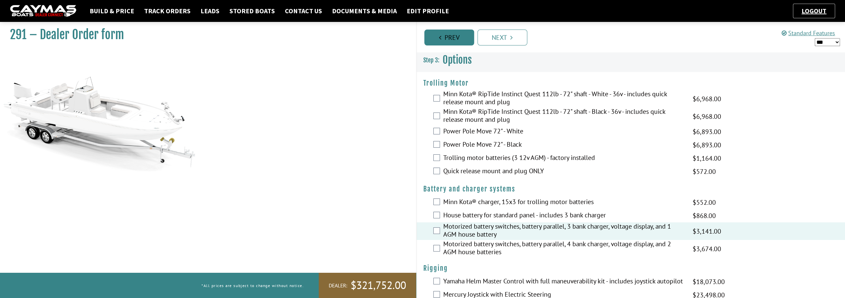  Describe the element at coordinates (704, 172) in the screenshot. I see `span: $572.00` at that location.